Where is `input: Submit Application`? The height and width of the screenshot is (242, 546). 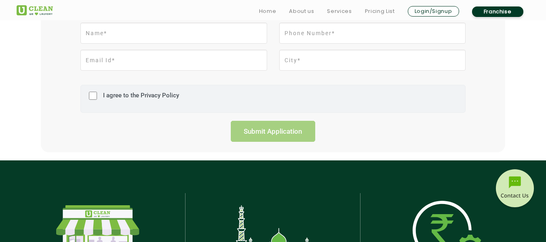
input: Submit Application is located at coordinates (273, 131).